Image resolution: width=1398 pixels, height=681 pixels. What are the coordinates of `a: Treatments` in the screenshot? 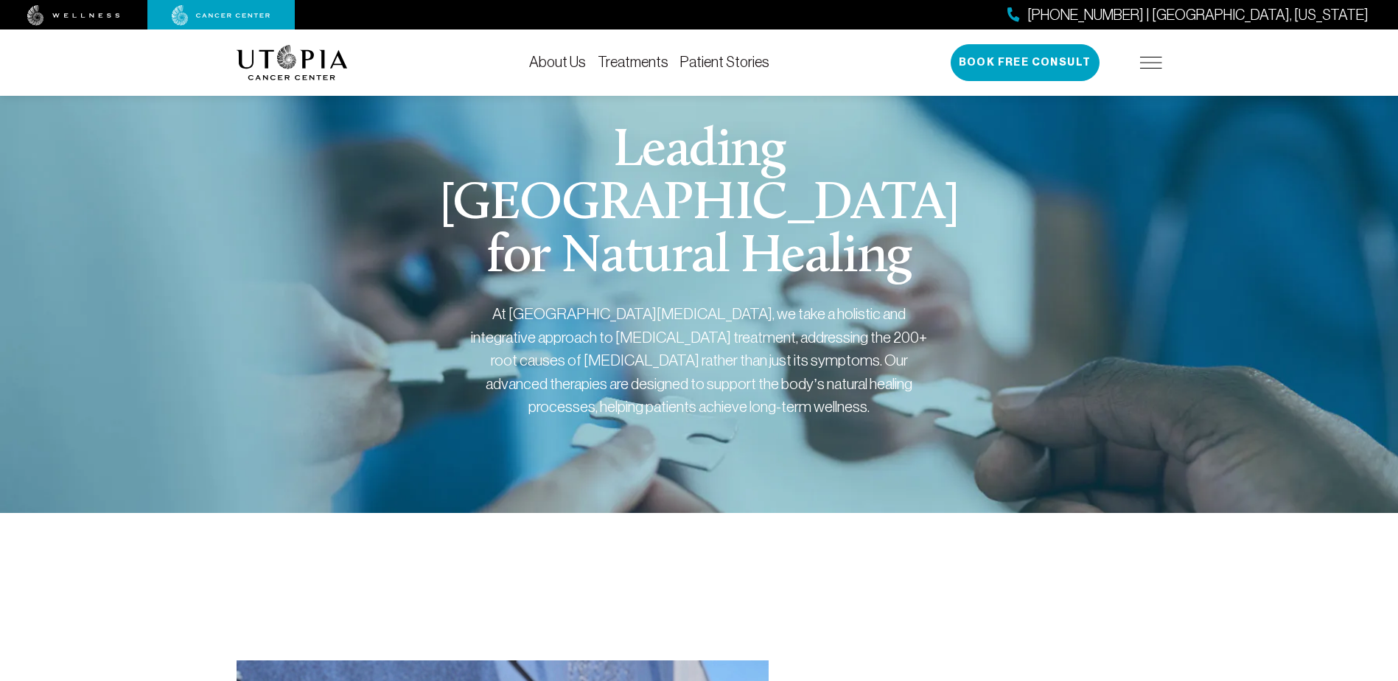 It's located at (633, 62).